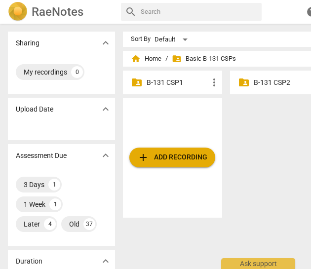  What do you see at coordinates (141, 39) in the screenshot?
I see `div: Sort By` at bounding box center [141, 39].